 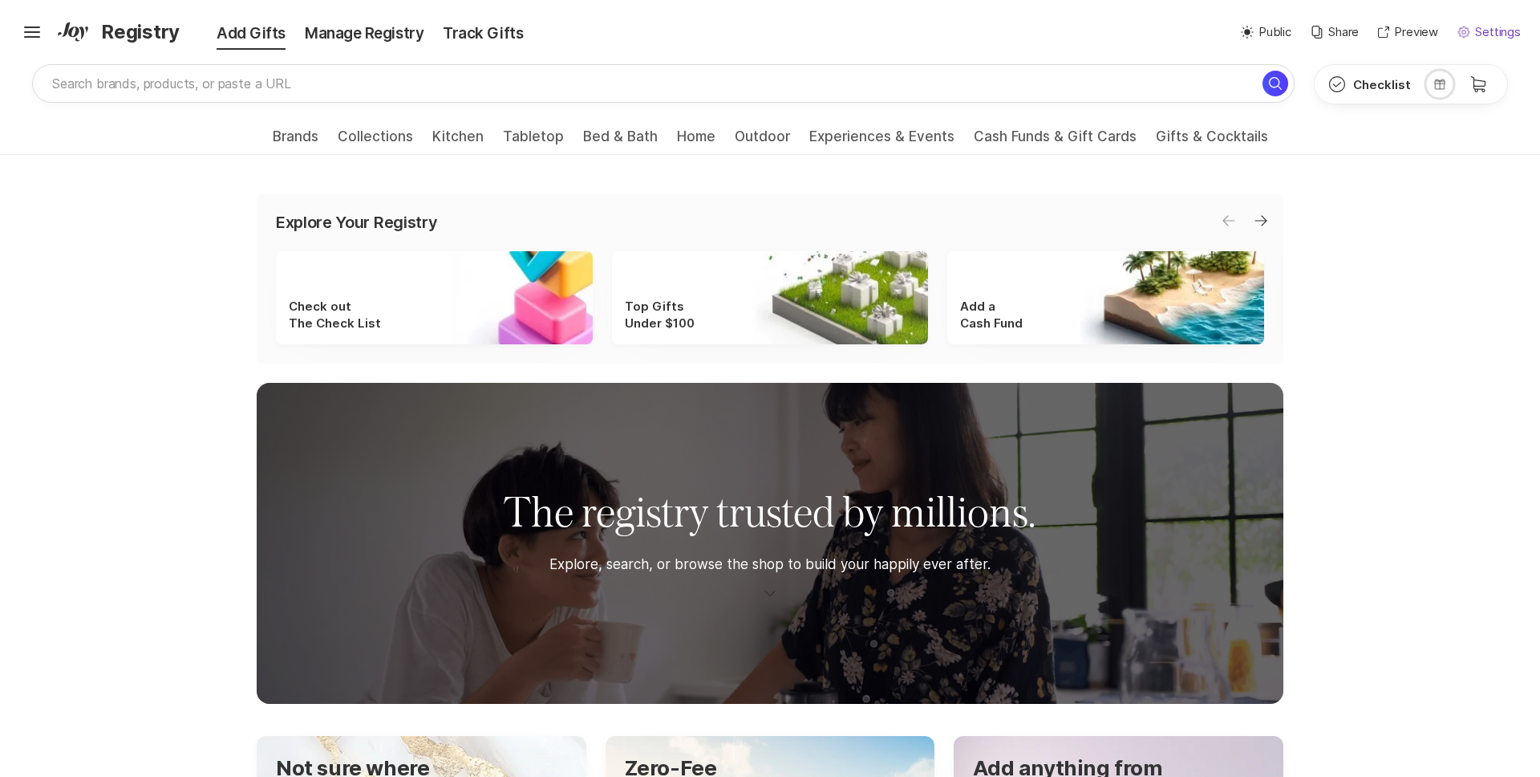 What do you see at coordinates (140, 32) in the screenshot?
I see `span: Registry` at bounding box center [140, 32].